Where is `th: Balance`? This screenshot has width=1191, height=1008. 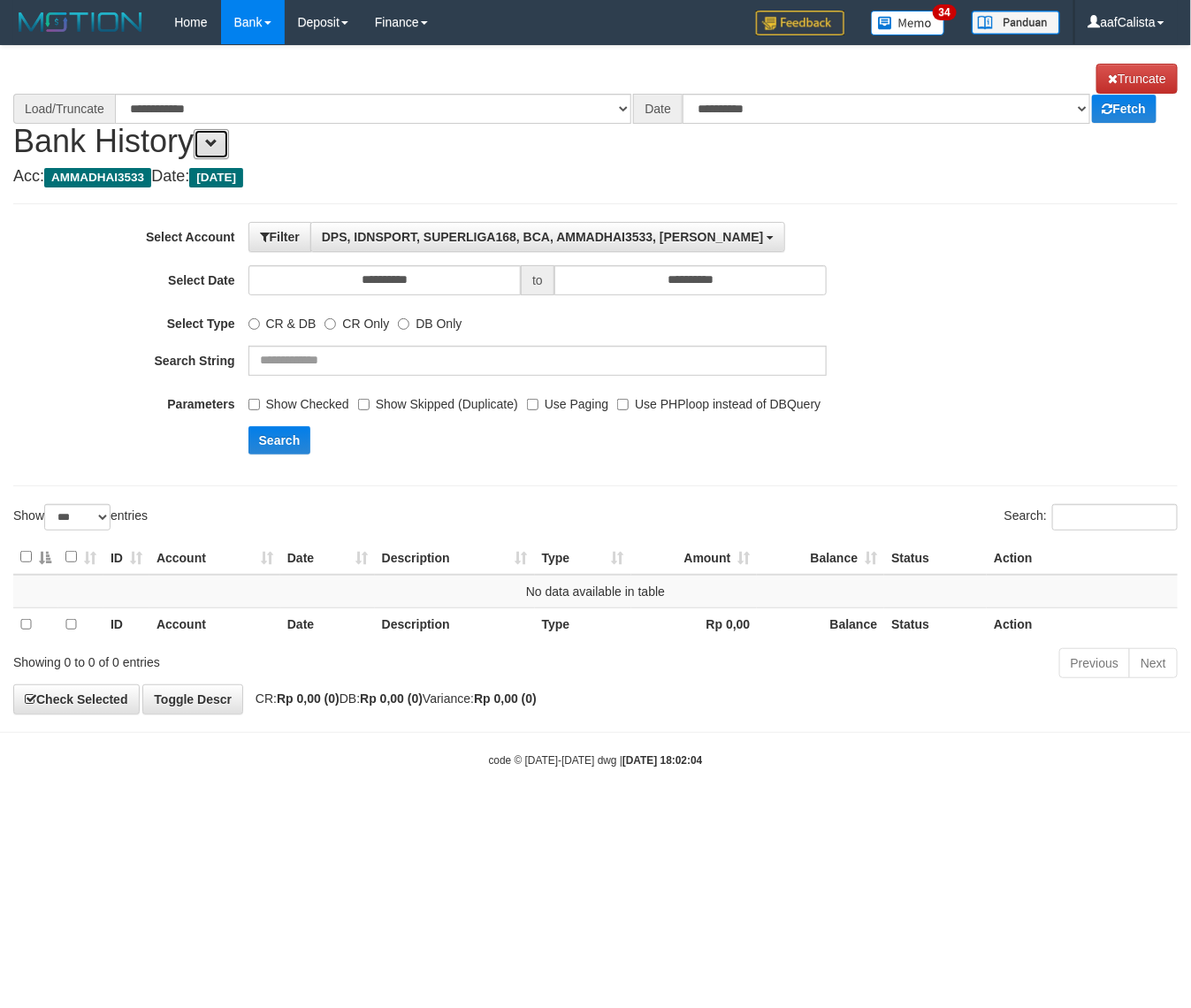 th: Balance is located at coordinates (820, 625).